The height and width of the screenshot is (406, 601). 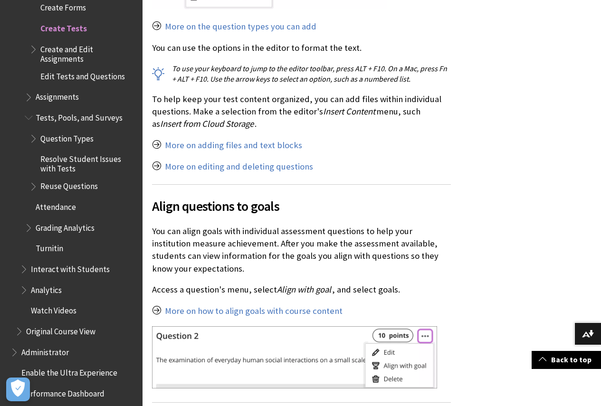 I want to click on span: Tests, Pools, and Surveys, so click(x=79, y=116).